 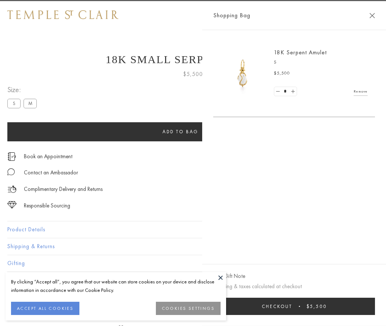 I want to click on span: Checkout, so click(x=277, y=306).